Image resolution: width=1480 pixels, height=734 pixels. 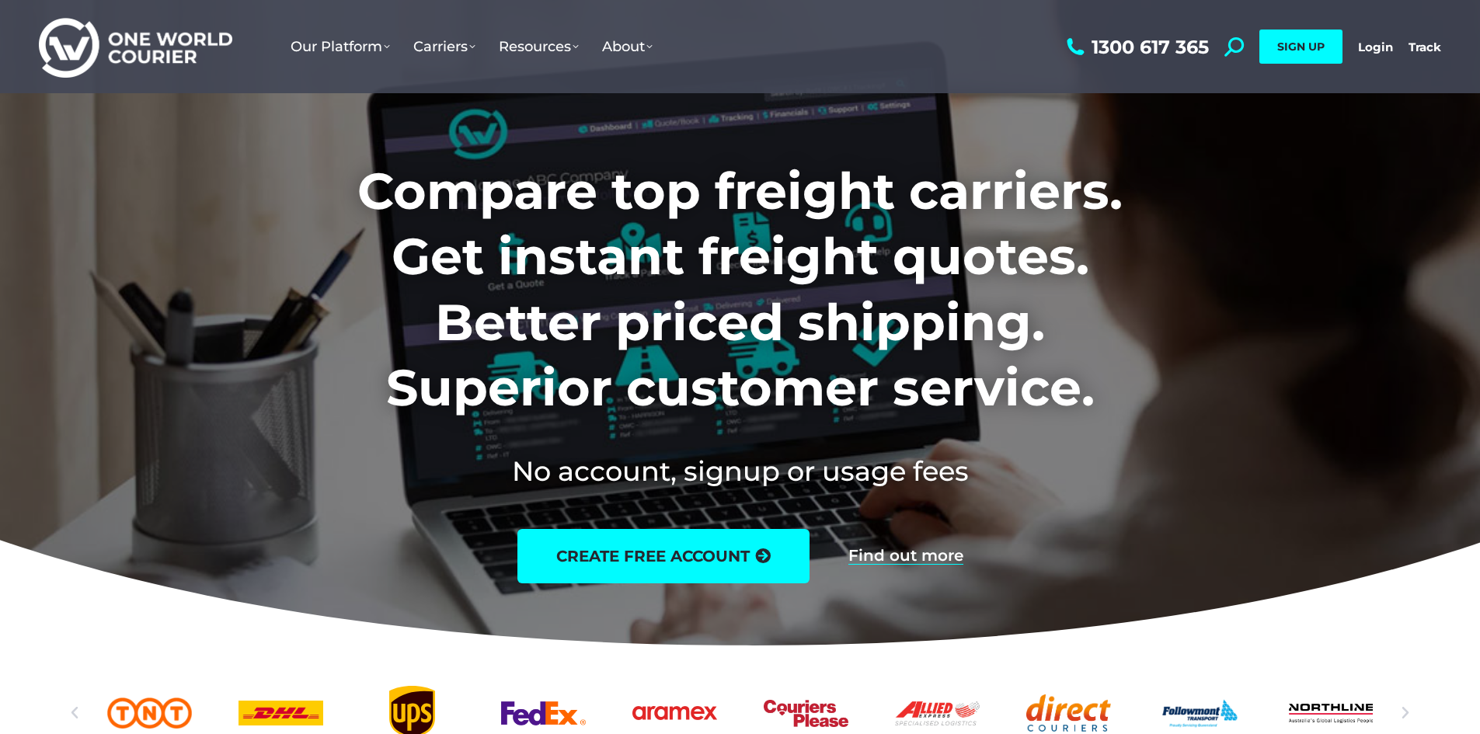 What do you see at coordinates (340, 47) in the screenshot?
I see `a: Our Platform` at bounding box center [340, 47].